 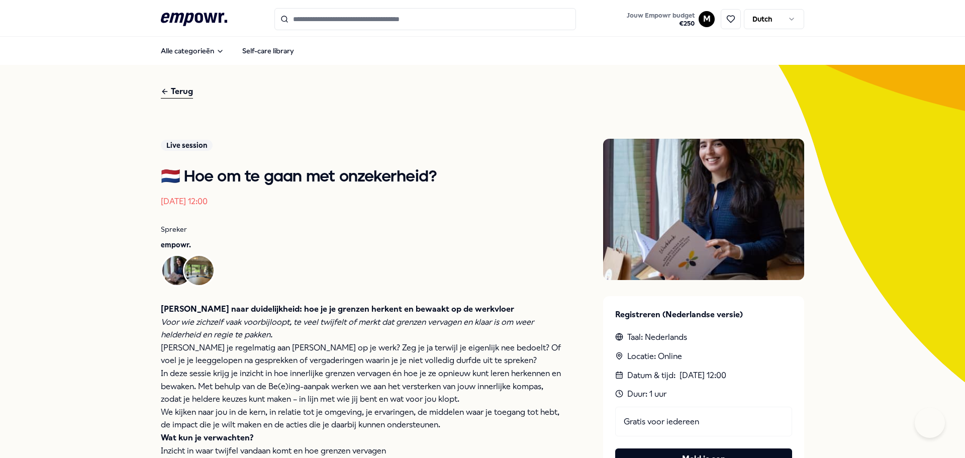 What do you see at coordinates (362, 418) in the screenshot?
I see `p: We kijken naar jou in de kern, in relatie tot je omgeving, je ervaringen, de middelen waar je toe...` at bounding box center [362, 418].